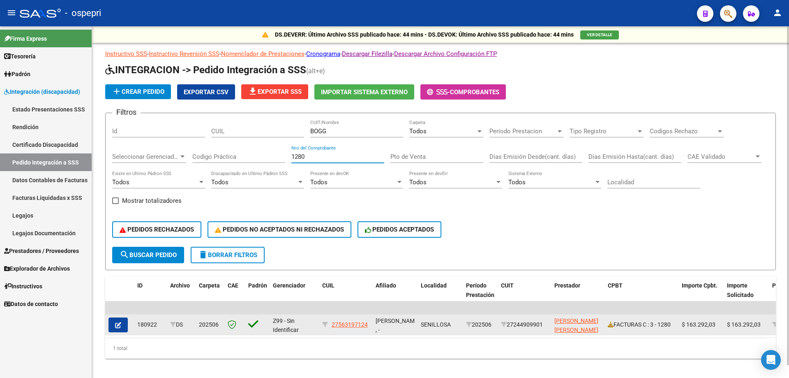  Describe the element at coordinates (37, 268) in the screenshot. I see `span: Explorador de Archivos` at that location.